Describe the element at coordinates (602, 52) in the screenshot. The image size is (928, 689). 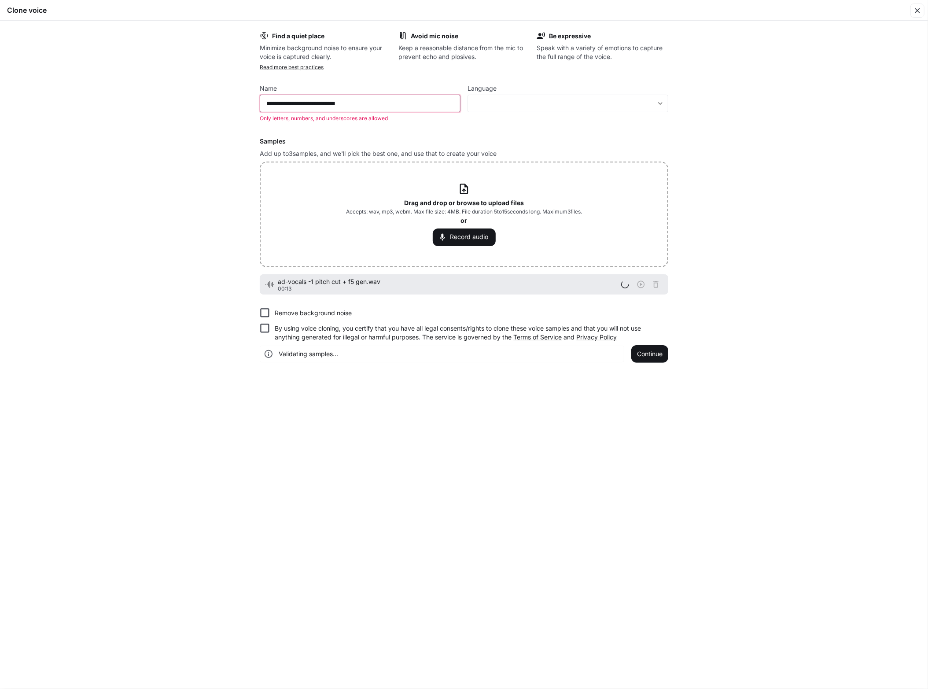
I see `p: Speak with a variety of emotions to capture the full range of the voice.` at that location.